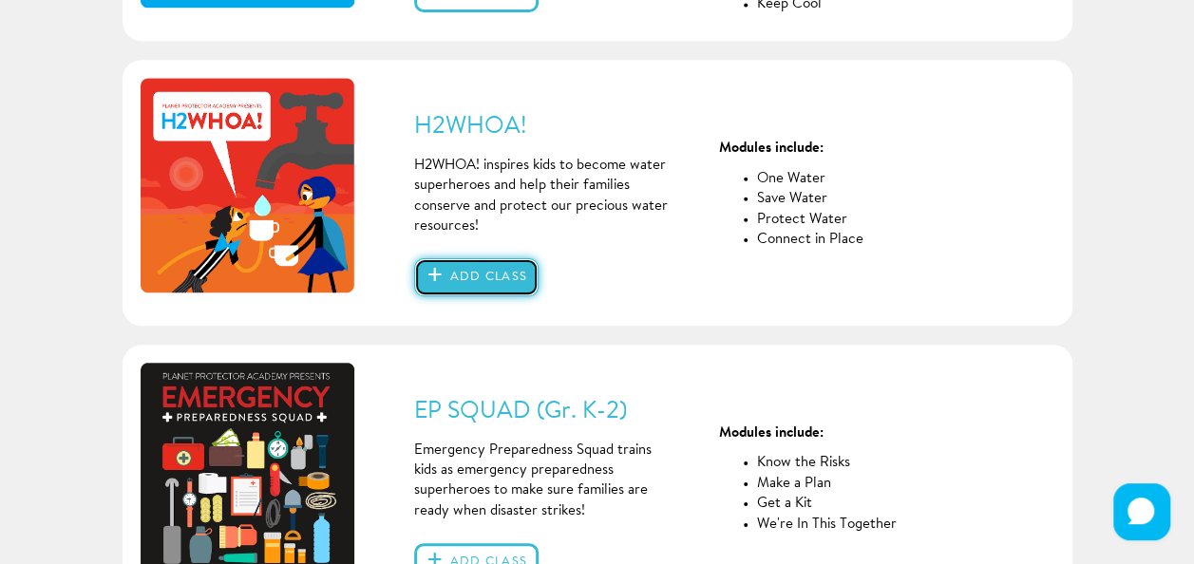  What do you see at coordinates (543, 480) in the screenshot?
I see `p: Emergency Preparedness Squad trains kids as emergency preparedness superheroes to make sure famil...` at bounding box center [543, 480].